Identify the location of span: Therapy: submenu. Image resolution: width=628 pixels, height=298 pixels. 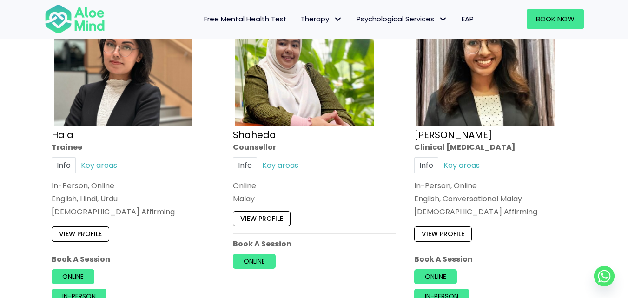
(338, 19).